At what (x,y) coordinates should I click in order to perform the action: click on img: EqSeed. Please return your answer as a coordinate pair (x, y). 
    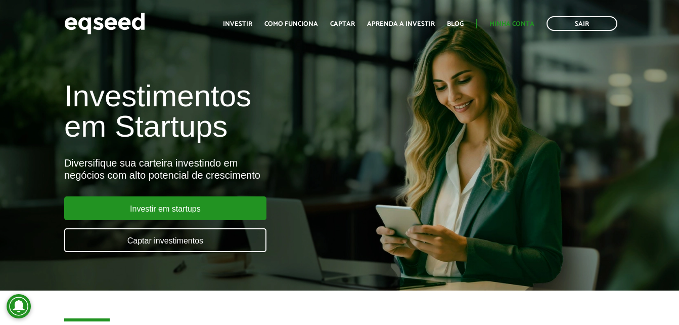
    Looking at the image, I should click on (105, 23).